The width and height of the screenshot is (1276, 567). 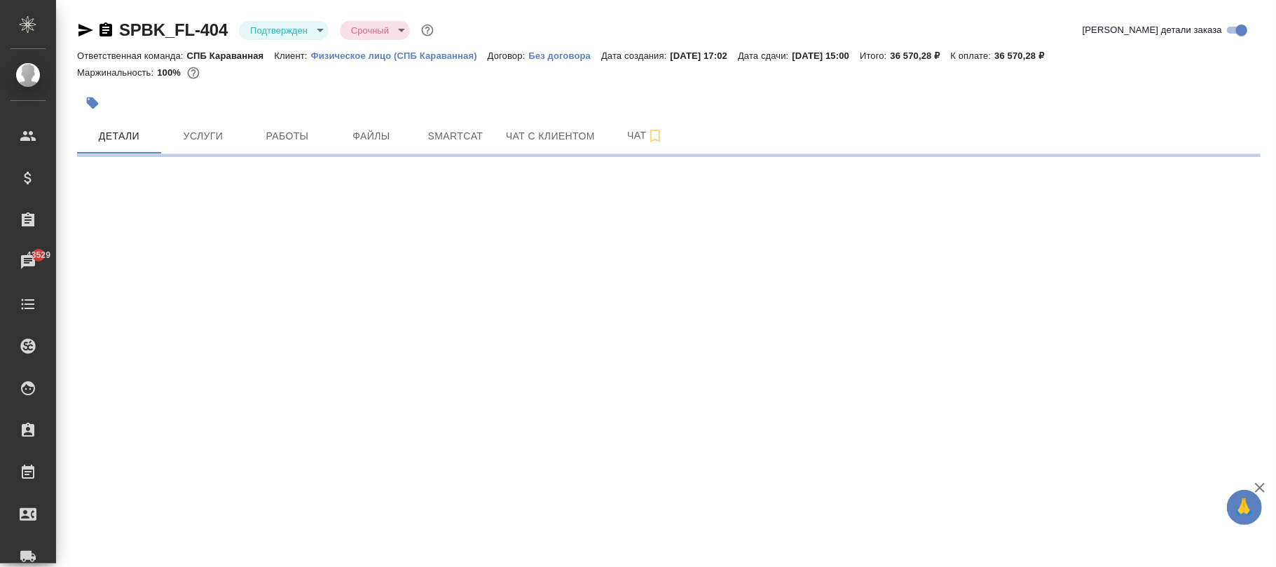 I want to click on a: Без договора, so click(x=565, y=55).